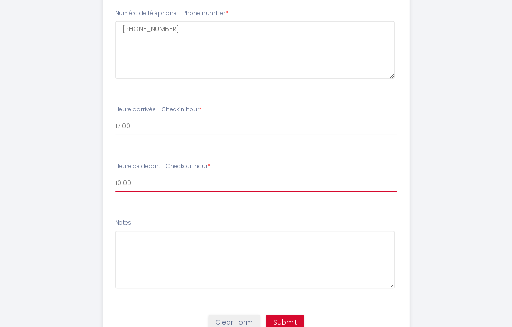  I want to click on label: Numéro de téléphone - Phone number, so click(172, 13).